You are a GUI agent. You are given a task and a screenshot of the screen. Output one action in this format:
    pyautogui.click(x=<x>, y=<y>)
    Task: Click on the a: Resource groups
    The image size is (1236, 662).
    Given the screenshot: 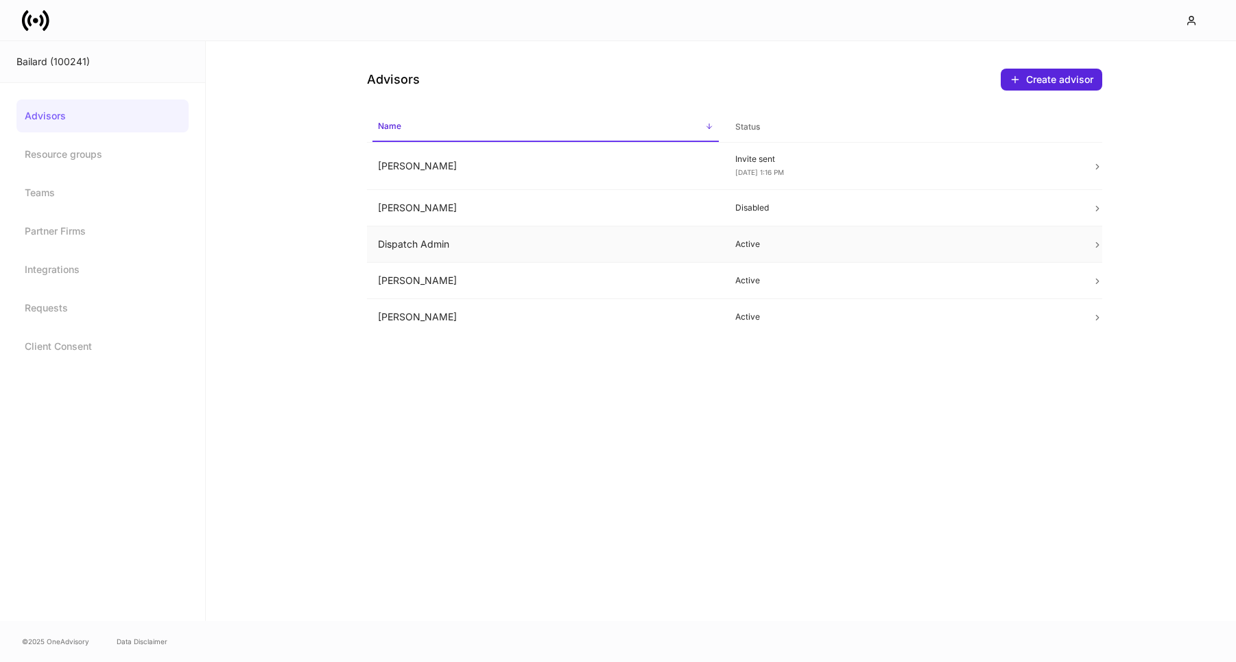 What is the action you would take?
    pyautogui.click(x=102, y=154)
    